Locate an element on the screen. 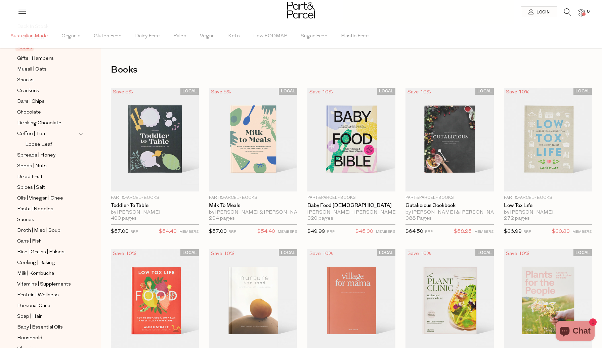 This screenshot has width=602, height=348. a: Personal Care is located at coordinates (48, 306).